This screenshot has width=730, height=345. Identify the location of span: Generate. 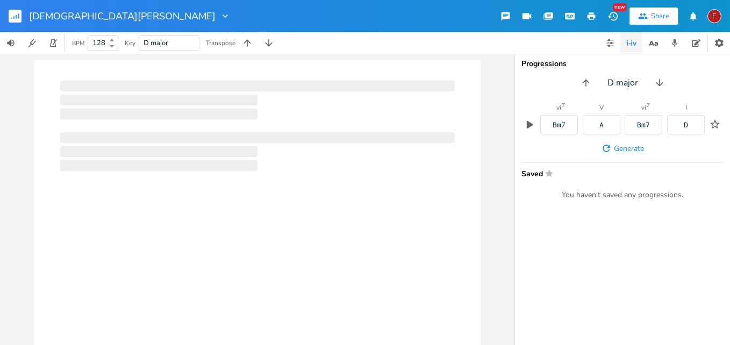
(629, 148).